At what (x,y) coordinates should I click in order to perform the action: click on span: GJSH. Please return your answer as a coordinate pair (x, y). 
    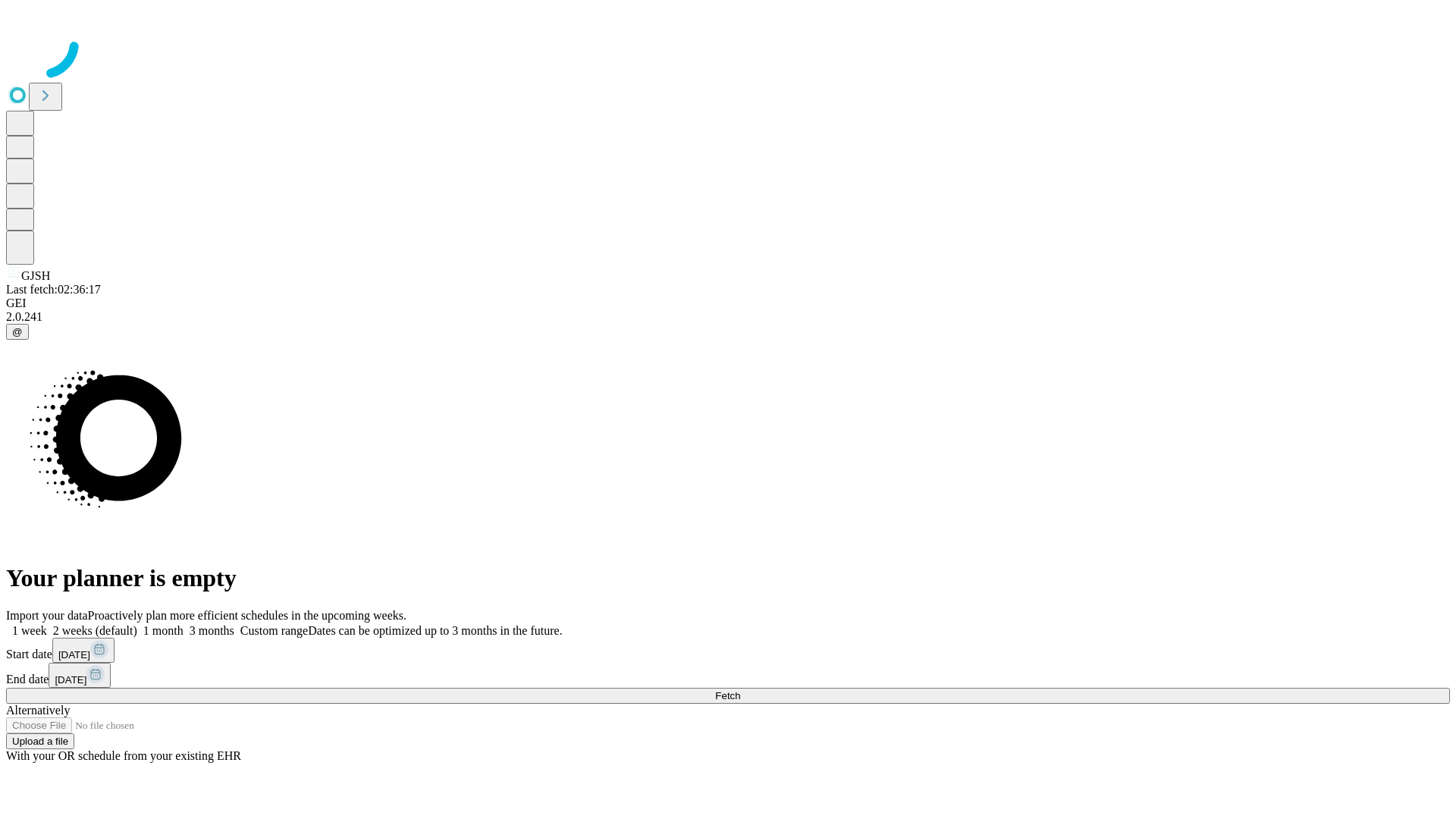
    Looking at the image, I should click on (36, 275).